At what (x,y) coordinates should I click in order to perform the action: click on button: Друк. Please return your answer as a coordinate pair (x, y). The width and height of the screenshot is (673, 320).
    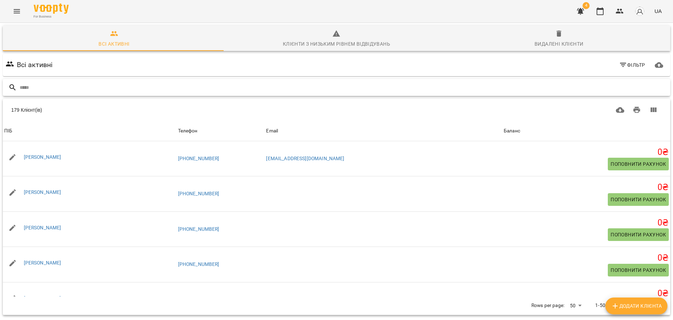
    Looking at the image, I should click on (637, 110).